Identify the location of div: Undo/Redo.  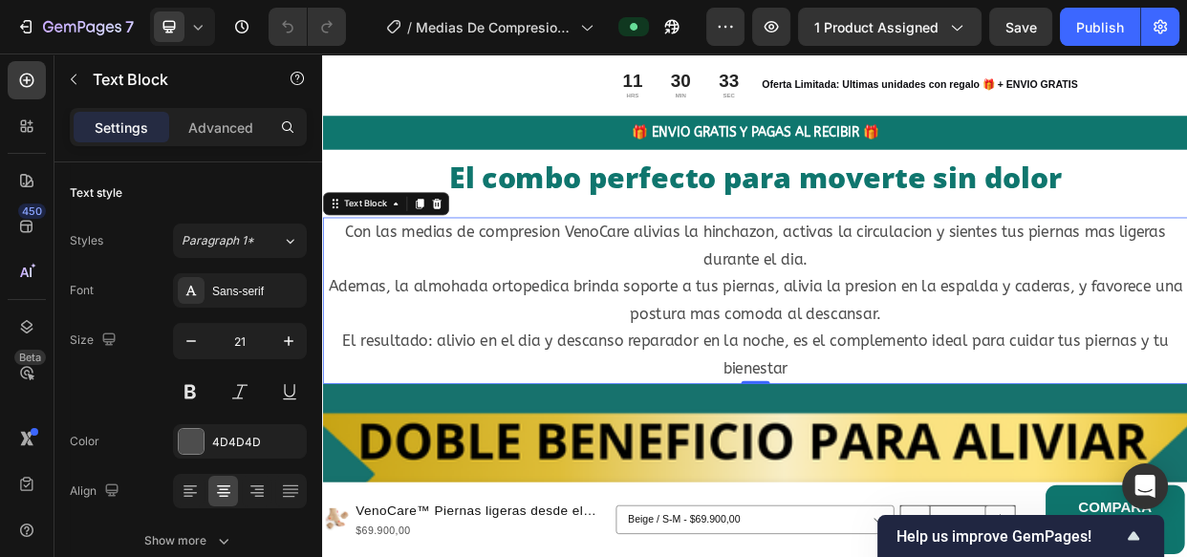
(307, 27).